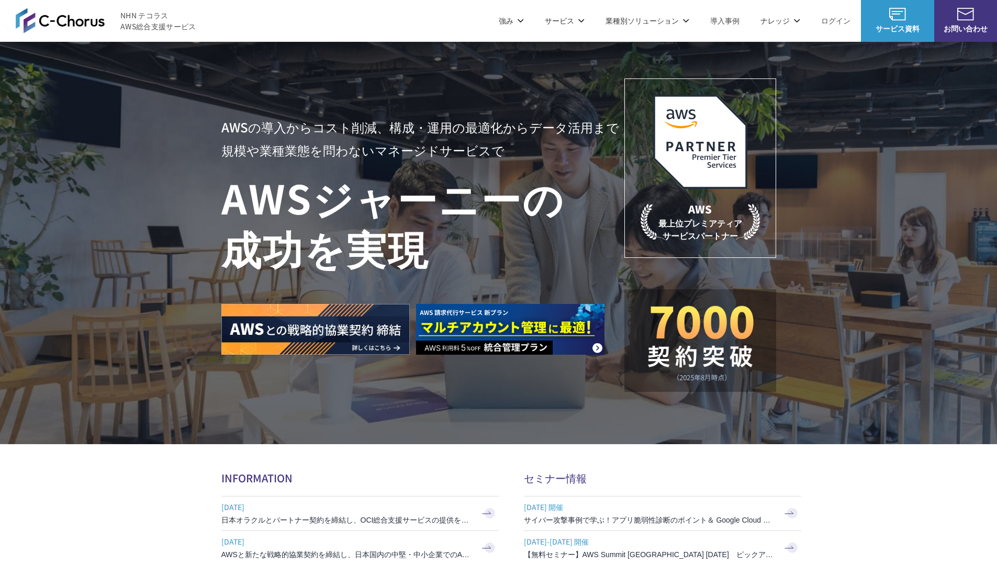  Describe the element at coordinates (360, 478) in the screenshot. I see `h2: INFORMATION` at that location.